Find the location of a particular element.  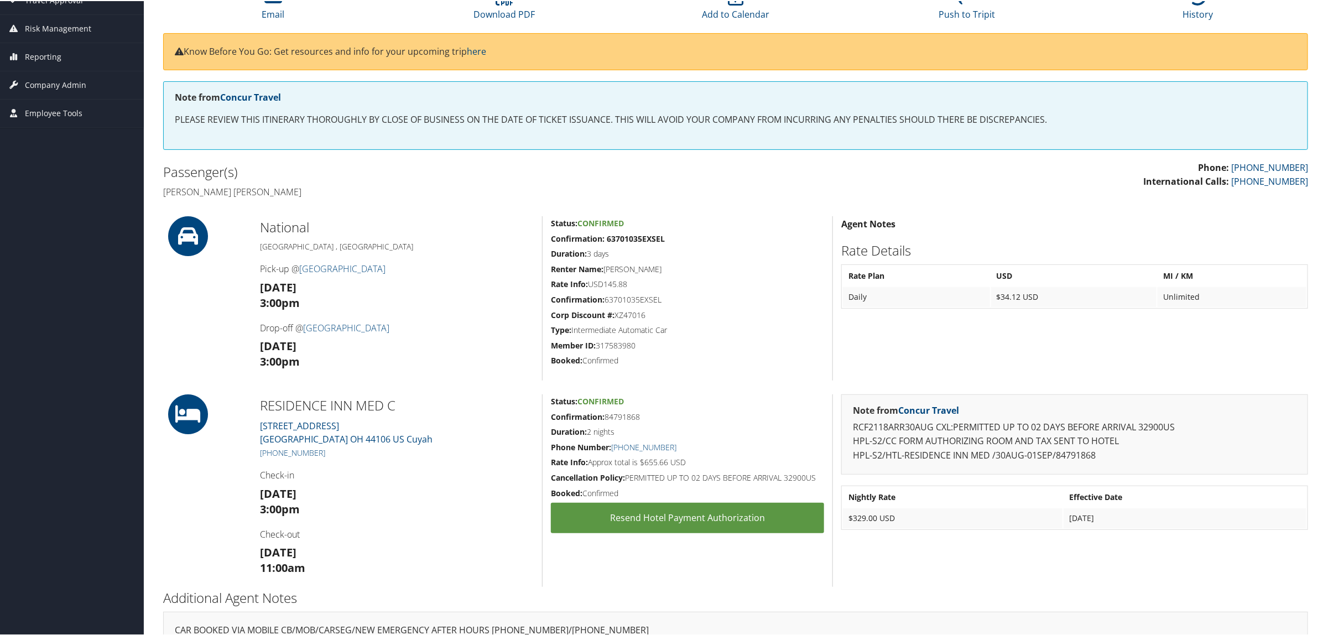

span: Risk Management is located at coordinates (58, 28).